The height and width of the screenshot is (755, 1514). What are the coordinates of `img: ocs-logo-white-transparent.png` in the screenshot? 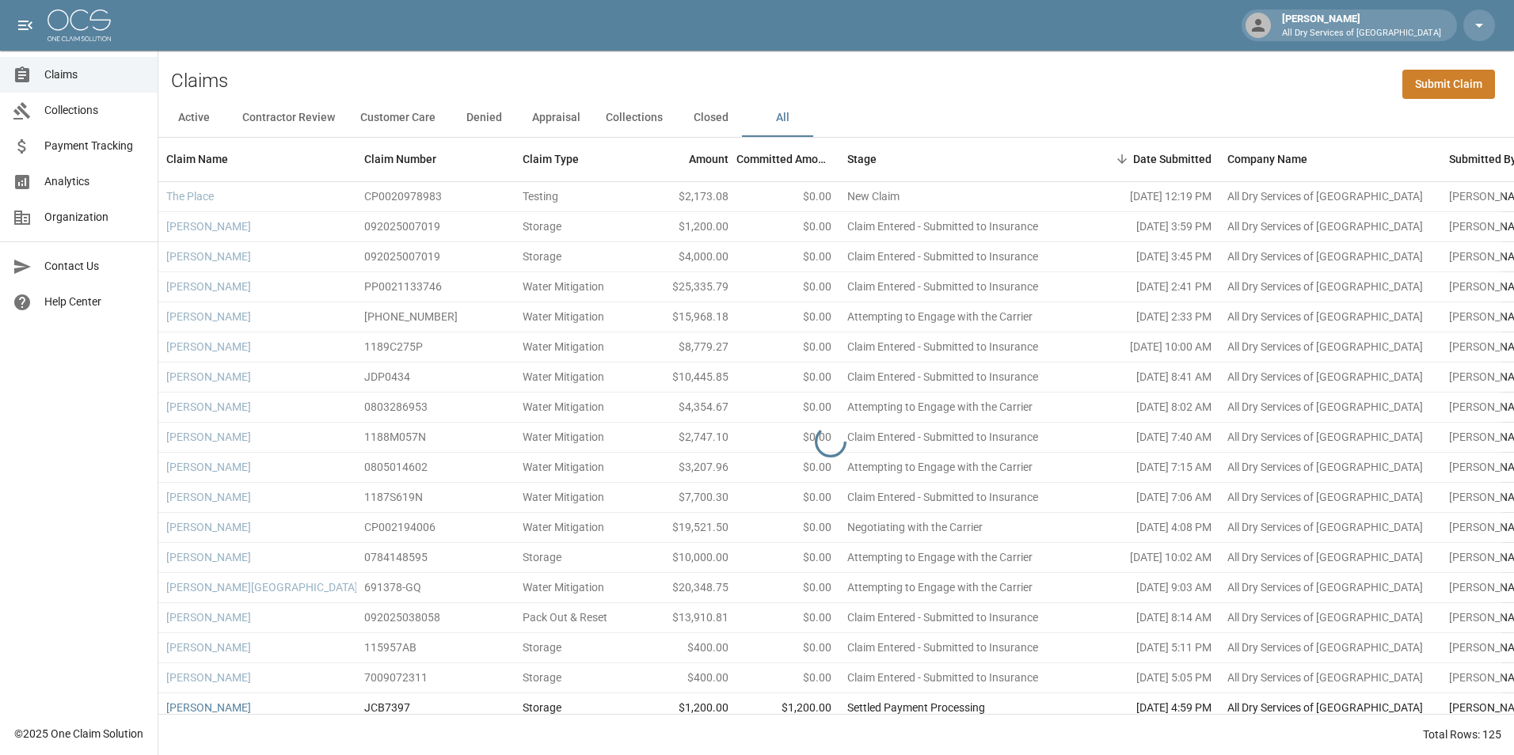 It's located at (79, 25).